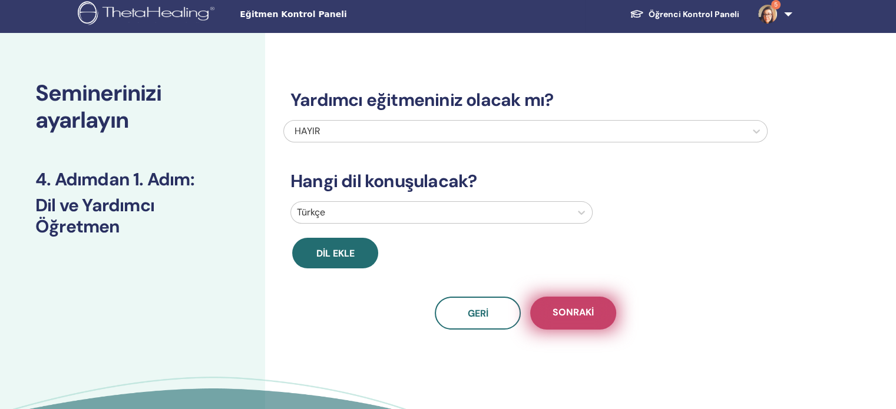 This screenshot has width=896, height=409. What do you see at coordinates (478, 313) in the screenshot?
I see `font: Geri` at bounding box center [478, 313].